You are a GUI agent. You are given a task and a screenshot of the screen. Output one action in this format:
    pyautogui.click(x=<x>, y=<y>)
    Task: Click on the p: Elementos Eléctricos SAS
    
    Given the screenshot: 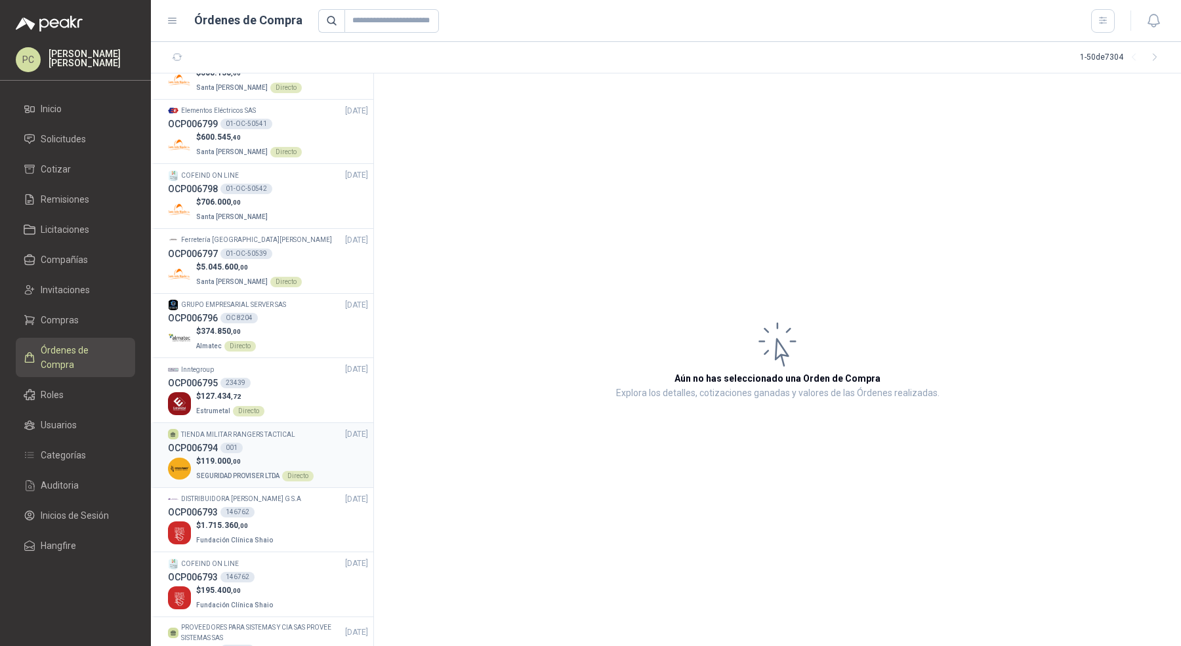 What is the action you would take?
    pyautogui.click(x=219, y=111)
    